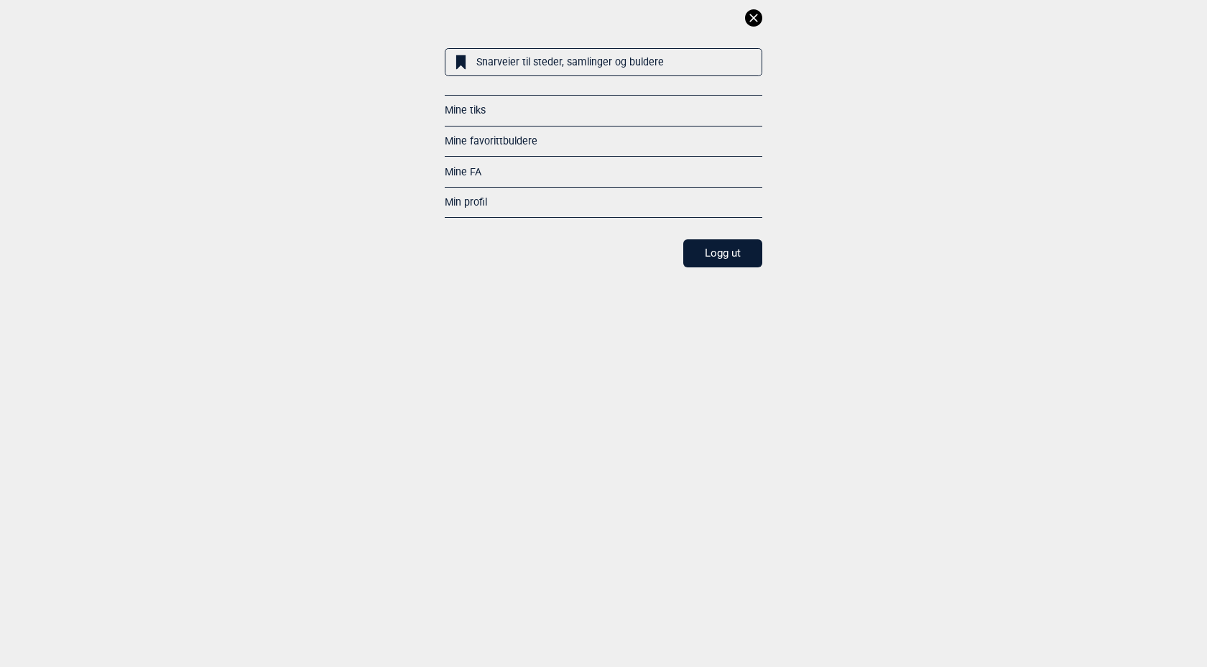 The width and height of the screenshot is (1207, 667). Describe the element at coordinates (723, 253) in the screenshot. I see `button: Logg ut` at that location.